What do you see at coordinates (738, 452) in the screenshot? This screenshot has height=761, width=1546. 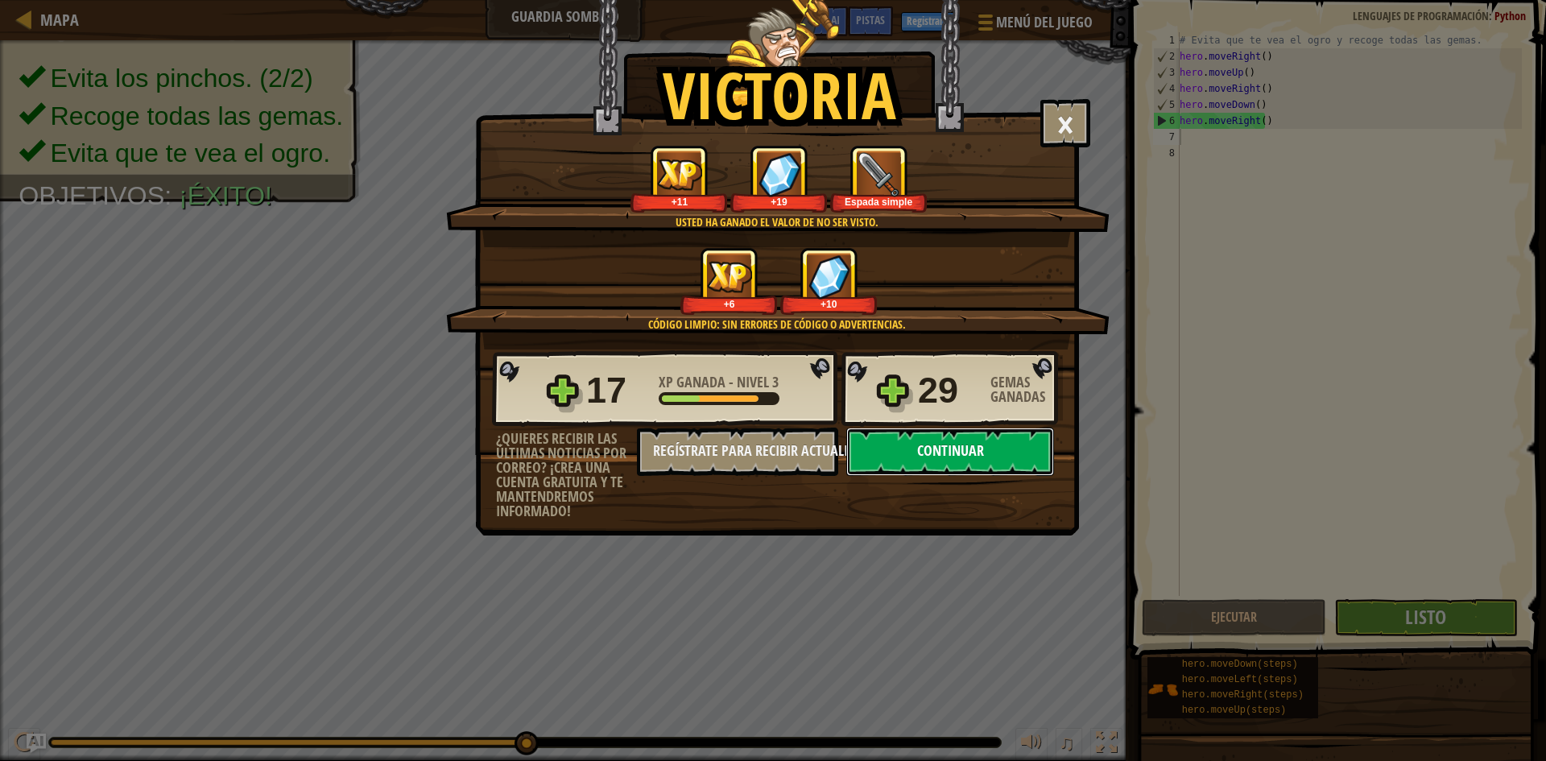 I see `button: Regístrate para recibir actualizaciones` at bounding box center [738, 452].